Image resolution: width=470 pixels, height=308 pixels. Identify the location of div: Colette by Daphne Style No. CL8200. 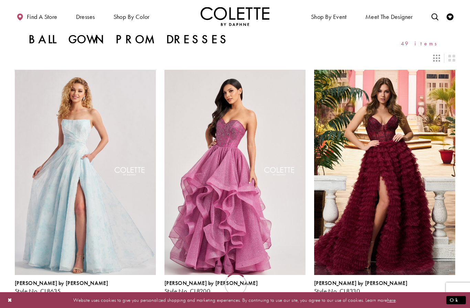
(211, 288).